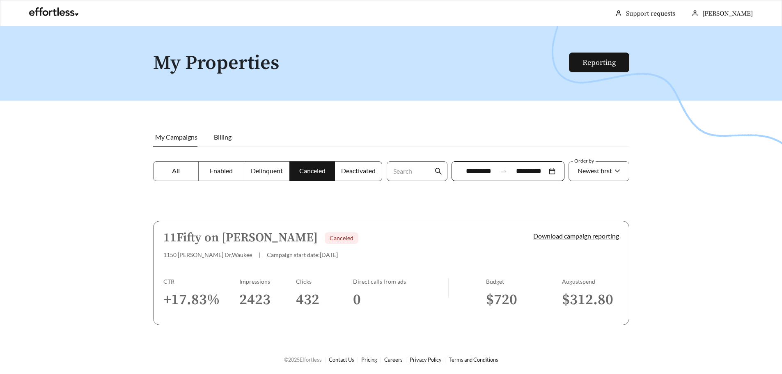 Image resolution: width=782 pixels, height=374 pixels. I want to click on h3: 2423, so click(268, 300).